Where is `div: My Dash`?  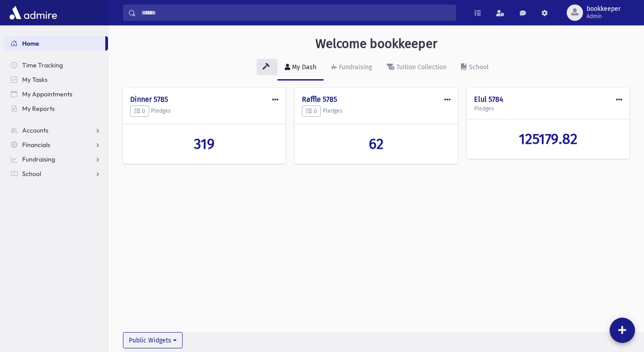 div: My Dash is located at coordinates (303, 67).